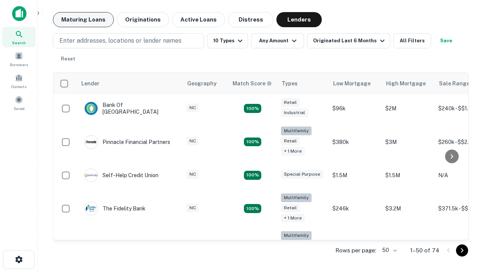 The height and width of the screenshot is (272, 484). I want to click on button: All Filters, so click(412, 41).